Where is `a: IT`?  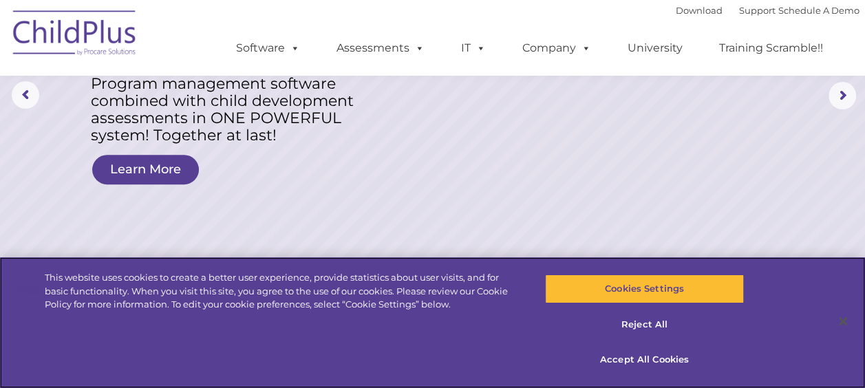 a: IT is located at coordinates (474, 48).